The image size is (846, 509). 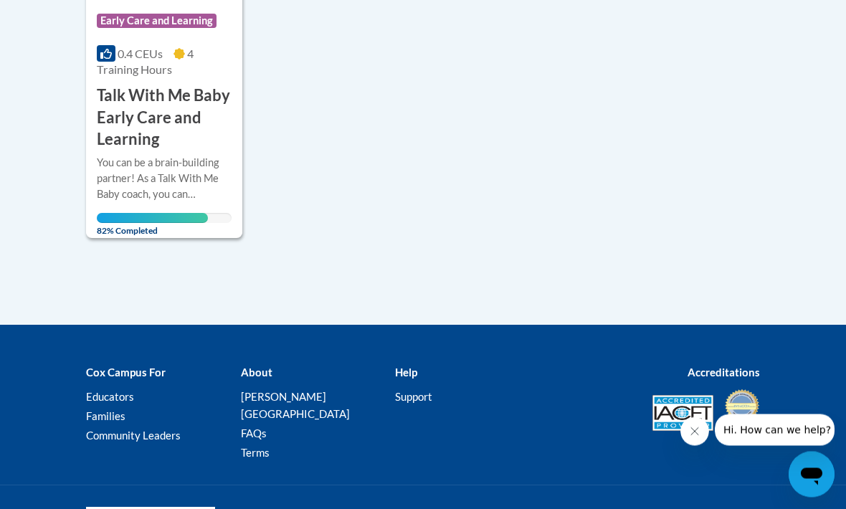 I want to click on h3: Talk With Me Baby Early Care and Learning, so click(x=164, y=118).